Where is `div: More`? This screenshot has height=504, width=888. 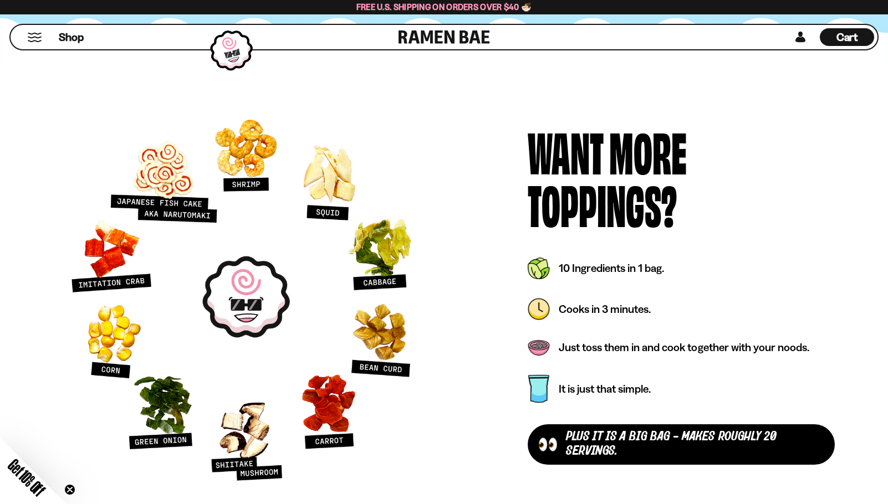
div: More is located at coordinates (648, 150).